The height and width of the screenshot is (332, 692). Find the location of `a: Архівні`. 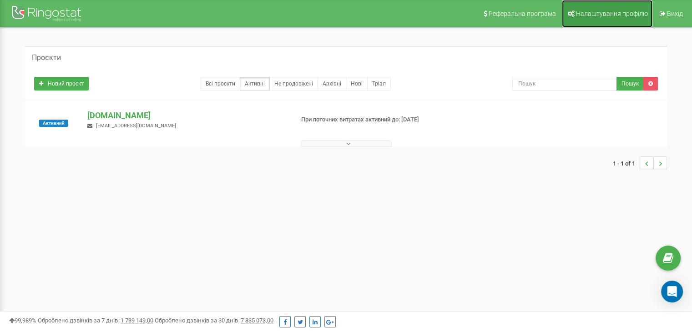

a: Архівні is located at coordinates (331, 84).